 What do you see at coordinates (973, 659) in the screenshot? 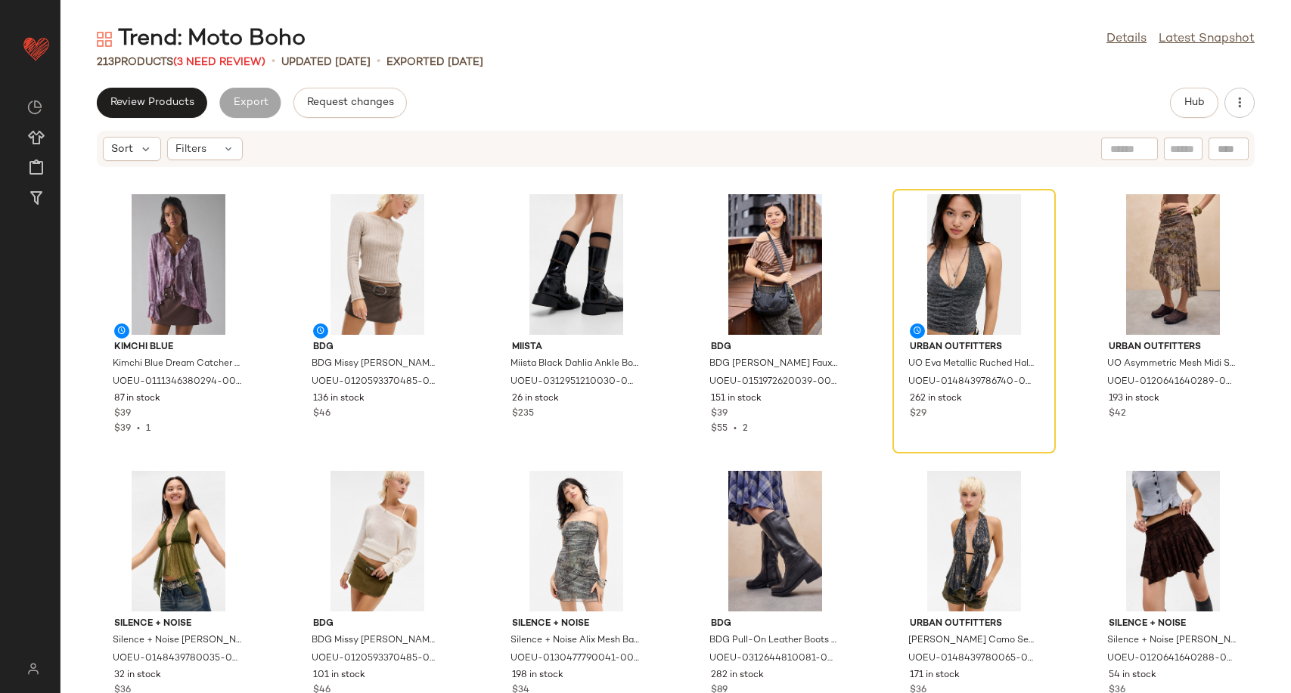
I see `span: UOEU-0148439780065-000-009` at bounding box center [973, 659].